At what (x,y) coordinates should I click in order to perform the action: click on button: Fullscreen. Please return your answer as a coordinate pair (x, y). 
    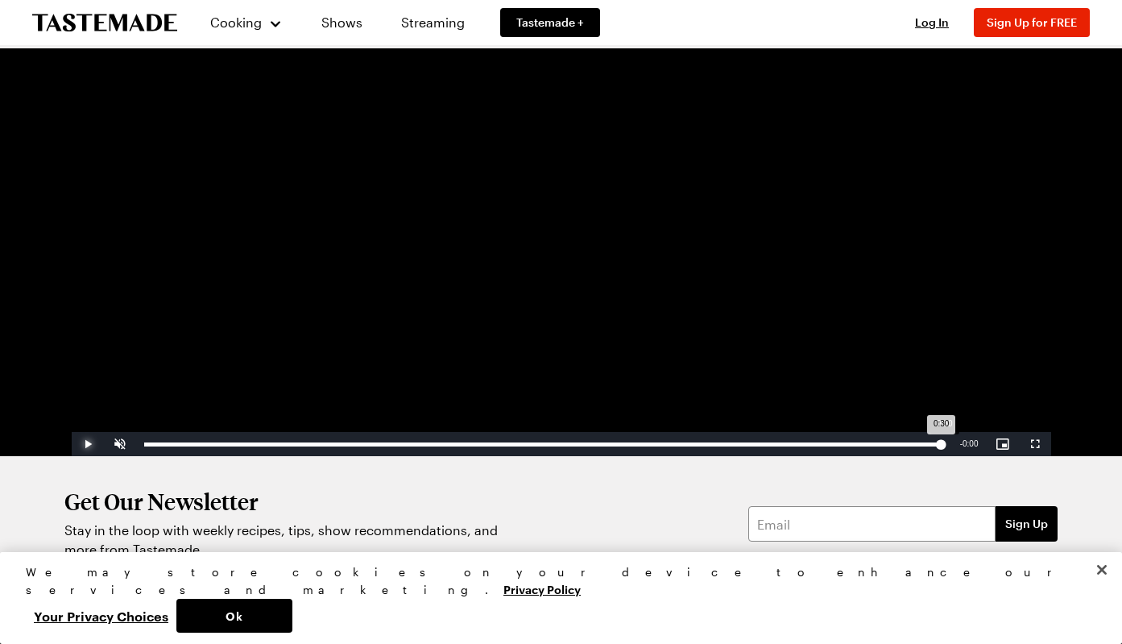
    Looking at the image, I should click on (1035, 444).